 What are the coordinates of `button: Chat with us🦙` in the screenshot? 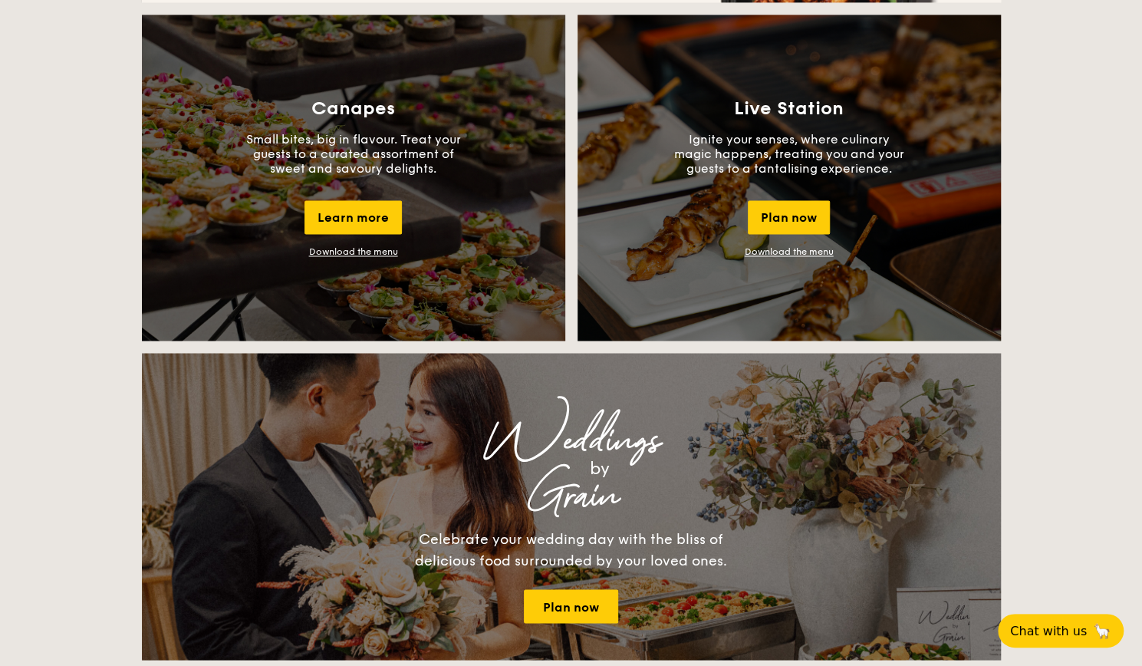 It's located at (1060, 630).